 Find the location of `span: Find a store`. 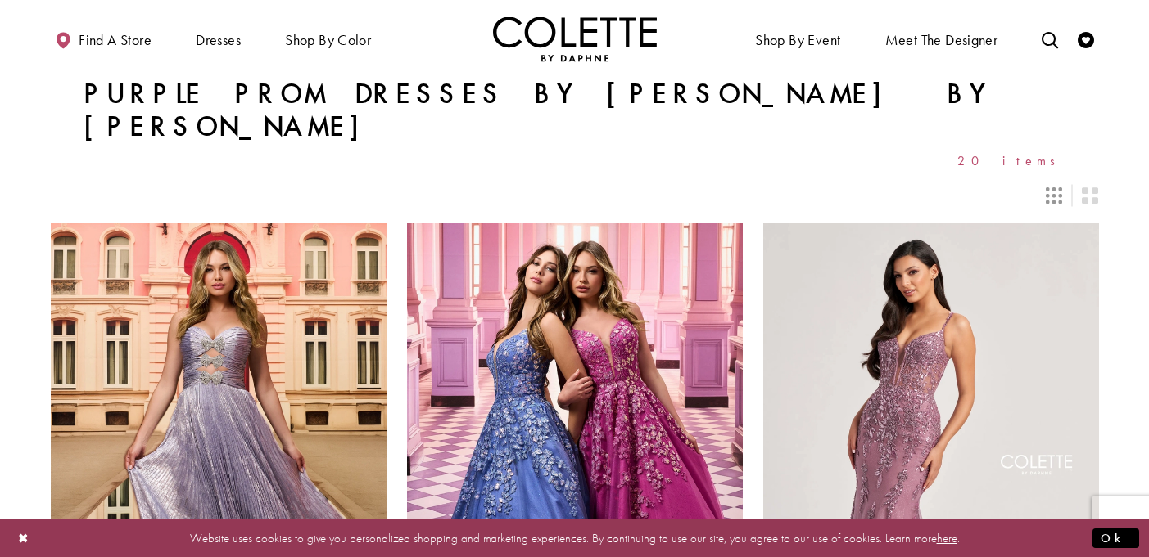

span: Find a store is located at coordinates (115, 40).